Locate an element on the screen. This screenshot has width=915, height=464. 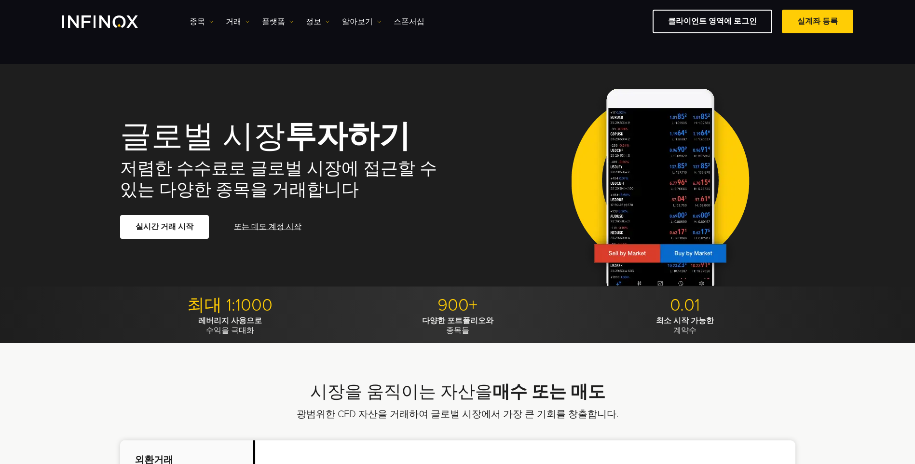
p: 광범위한 CFD 자산을 거래하여 글로벌 시장에서 가장 큰 기회를 창출합니다. is located at coordinates (457, 414).